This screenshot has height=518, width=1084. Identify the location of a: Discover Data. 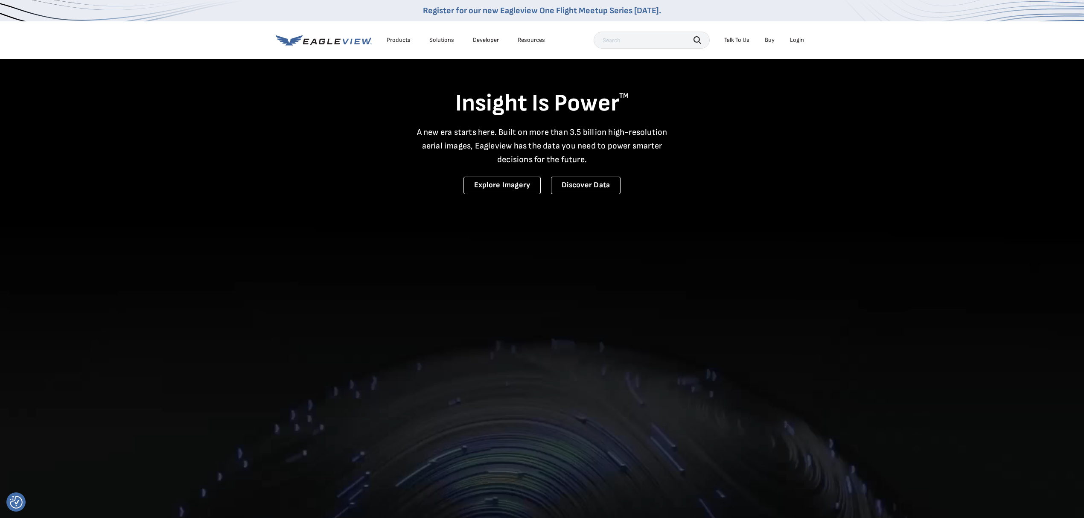
(586, 185).